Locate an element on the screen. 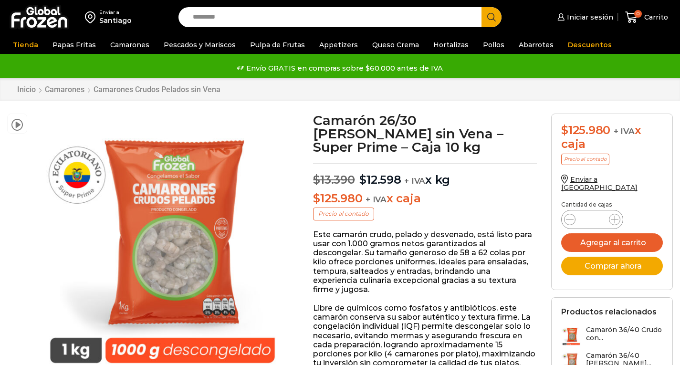  a: Pulpa de Frutas is located at coordinates (277, 45).